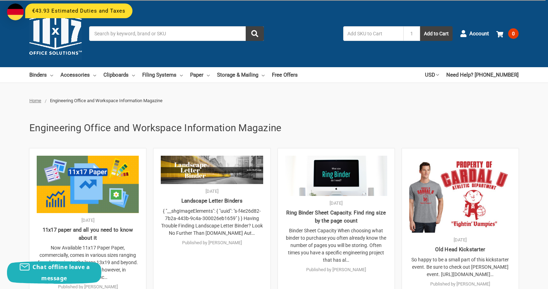 This screenshot has height=289, width=548. What do you see at coordinates (479, 34) in the screenshot?
I see `span: Account` at bounding box center [479, 34].